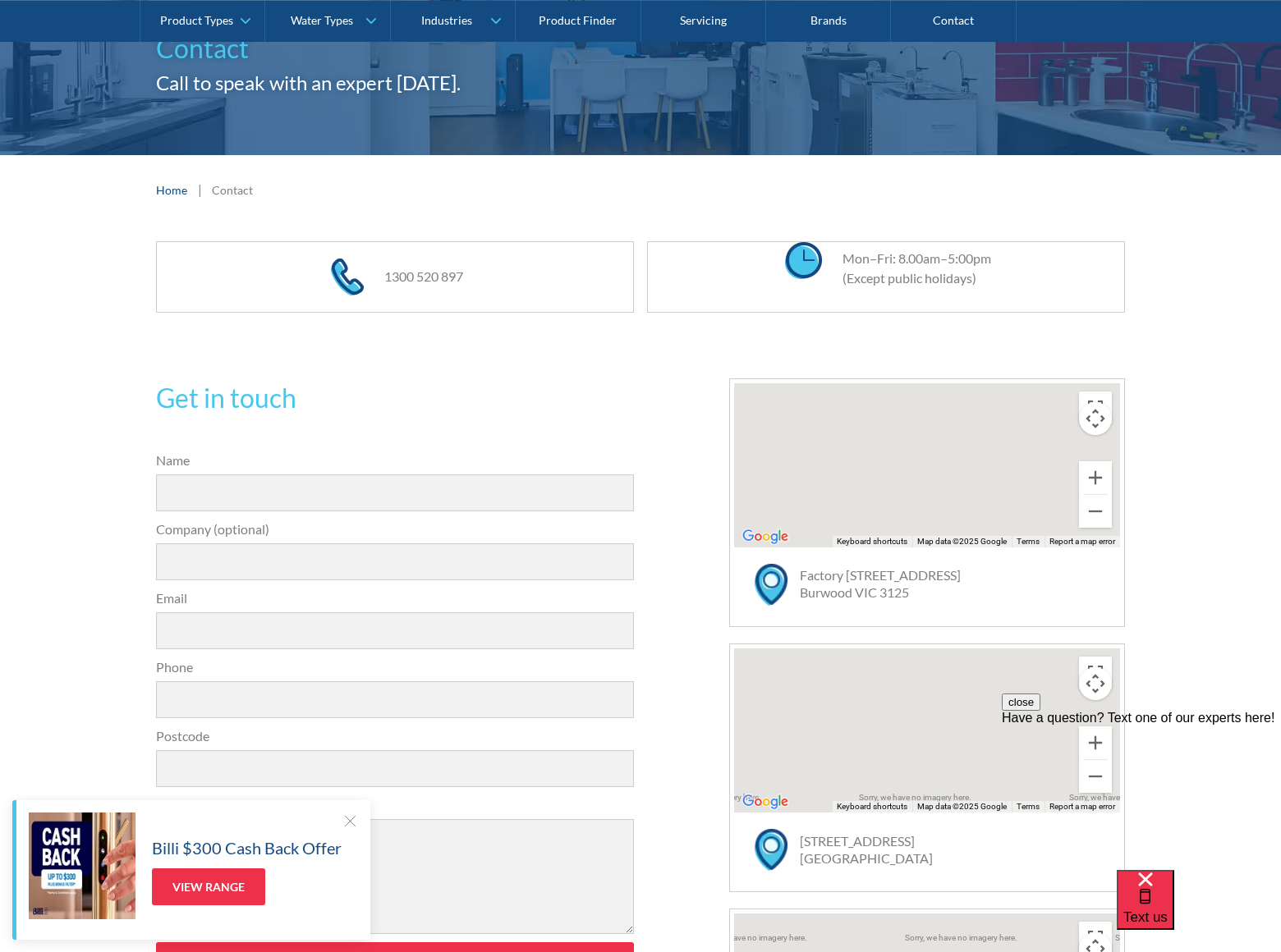 The height and width of the screenshot is (952, 1281). What do you see at coordinates (803, 260) in the screenshot?
I see `img: clock icon` at bounding box center [803, 260].